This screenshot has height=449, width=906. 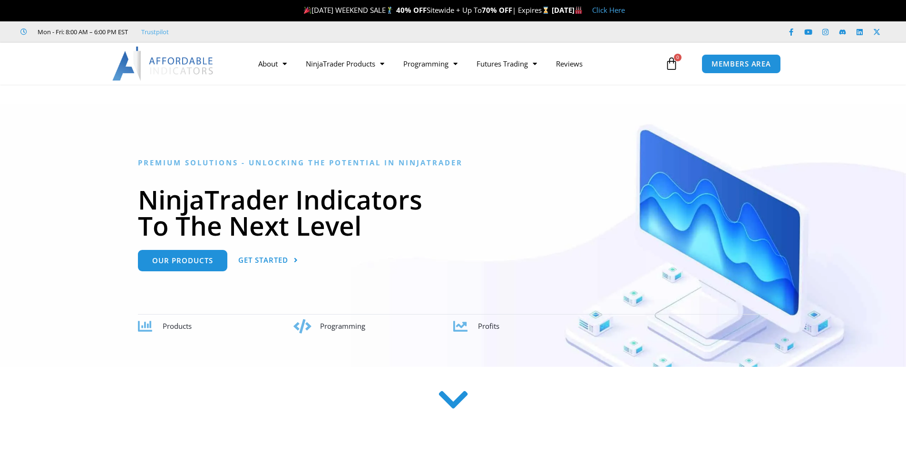 I want to click on a: Programming, so click(x=430, y=64).